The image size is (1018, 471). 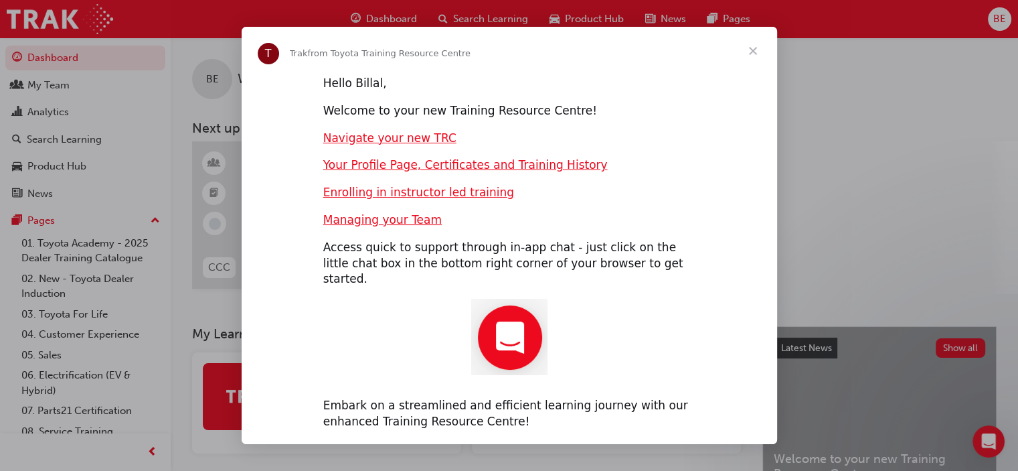 I want to click on span: Trak, so click(x=299, y=53).